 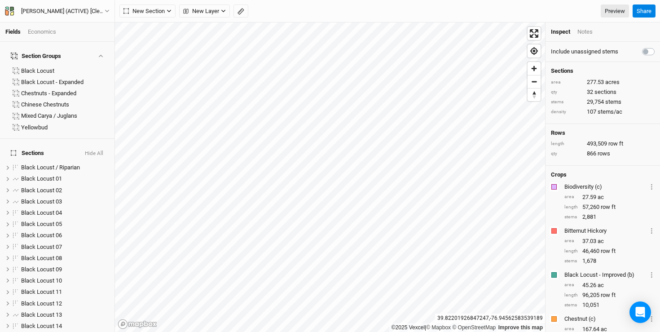 What do you see at coordinates (27, 153) in the screenshot?
I see `span: Sections` at bounding box center [27, 153].